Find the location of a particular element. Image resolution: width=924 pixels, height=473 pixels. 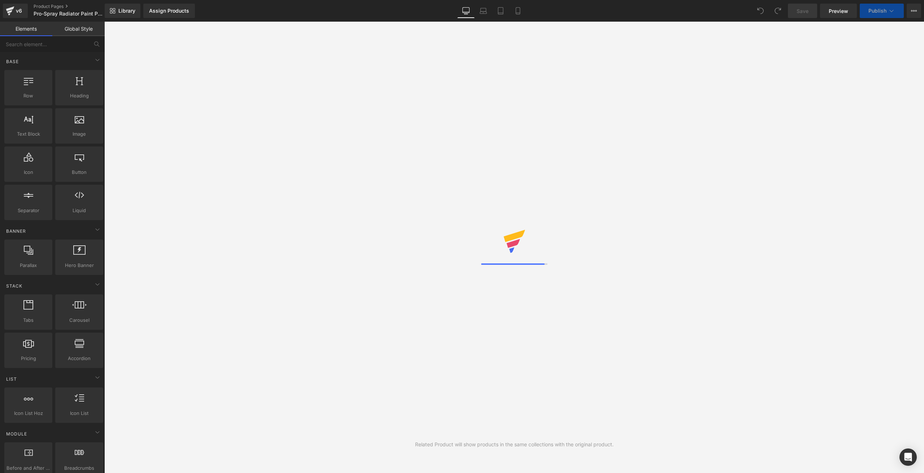

span: Icon is located at coordinates (28, 172).